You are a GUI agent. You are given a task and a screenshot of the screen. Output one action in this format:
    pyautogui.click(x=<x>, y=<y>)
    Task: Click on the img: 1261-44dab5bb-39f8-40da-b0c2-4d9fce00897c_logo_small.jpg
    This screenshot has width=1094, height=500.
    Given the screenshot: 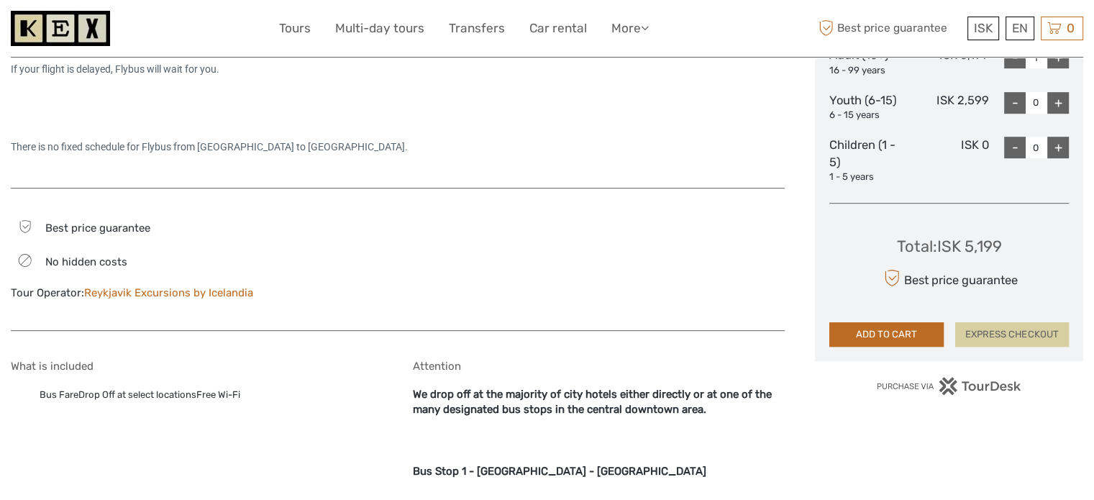 What is the action you would take?
    pyautogui.click(x=60, y=28)
    